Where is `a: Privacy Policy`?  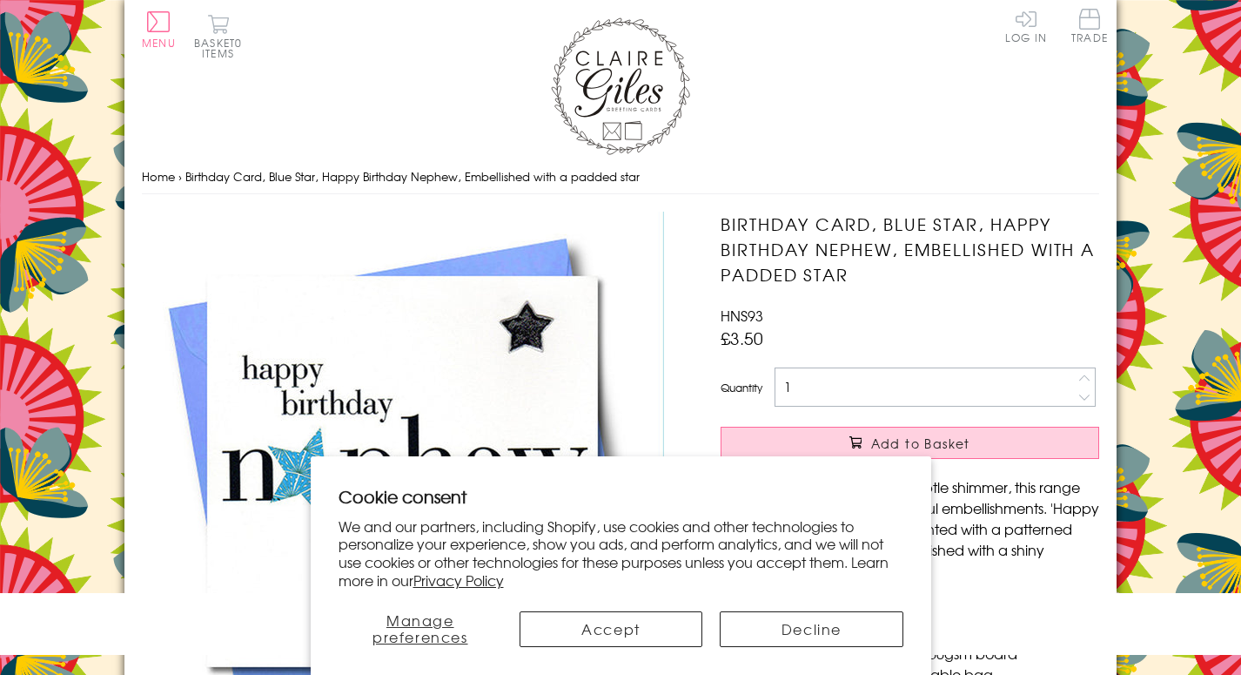 a: Privacy Policy is located at coordinates (459, 580).